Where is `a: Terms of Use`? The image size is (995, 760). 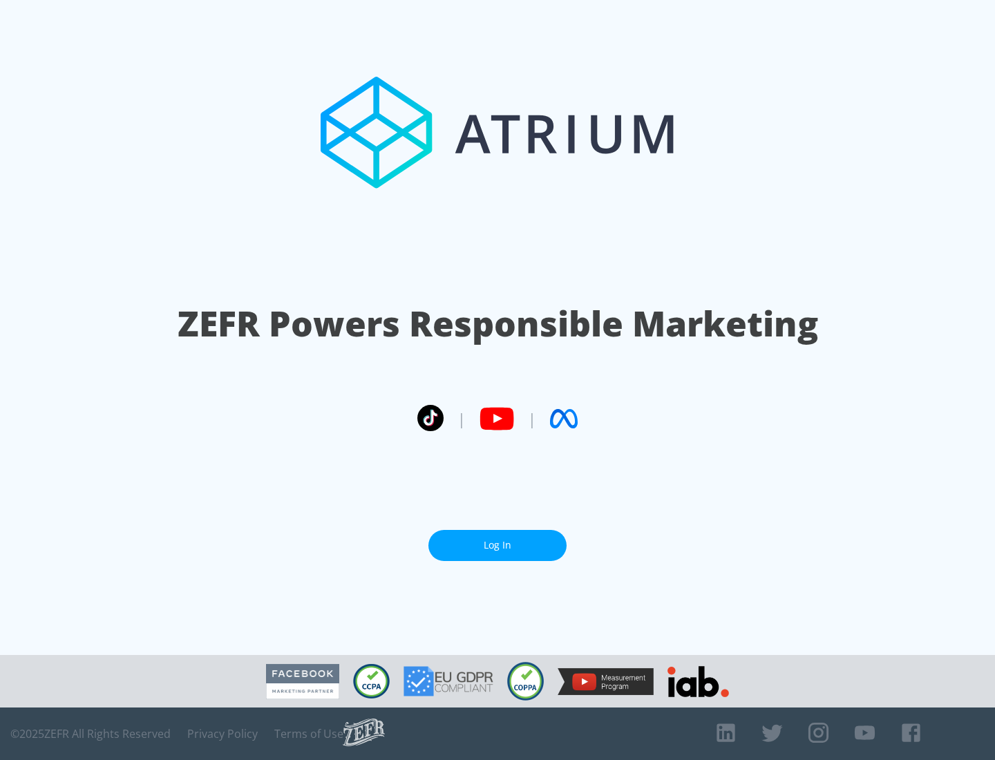
a: Terms of Use is located at coordinates (309, 734).